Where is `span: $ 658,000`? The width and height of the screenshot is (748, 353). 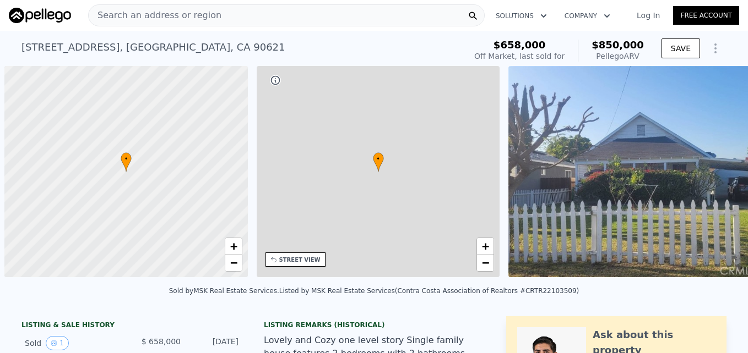
span: $ 658,000 is located at coordinates (161, 342).